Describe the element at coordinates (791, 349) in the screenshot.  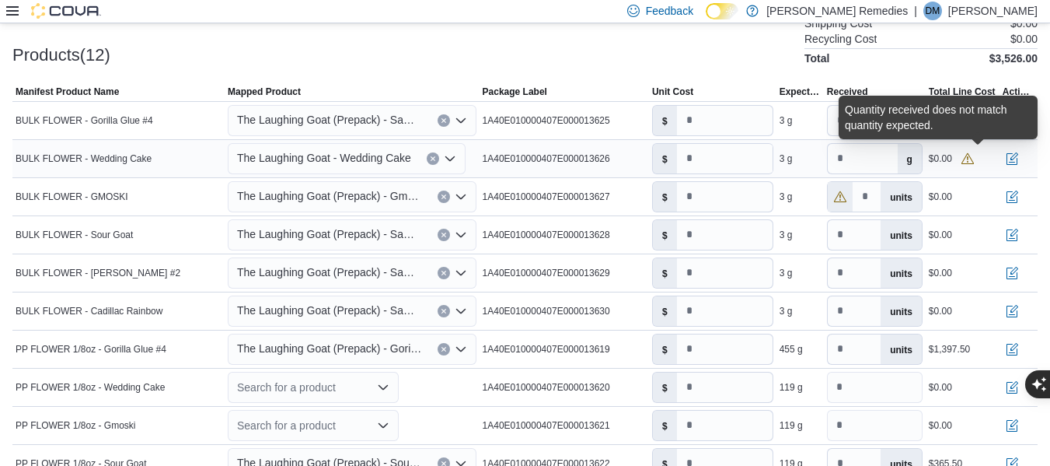
I see `div: 455 g` at that location.